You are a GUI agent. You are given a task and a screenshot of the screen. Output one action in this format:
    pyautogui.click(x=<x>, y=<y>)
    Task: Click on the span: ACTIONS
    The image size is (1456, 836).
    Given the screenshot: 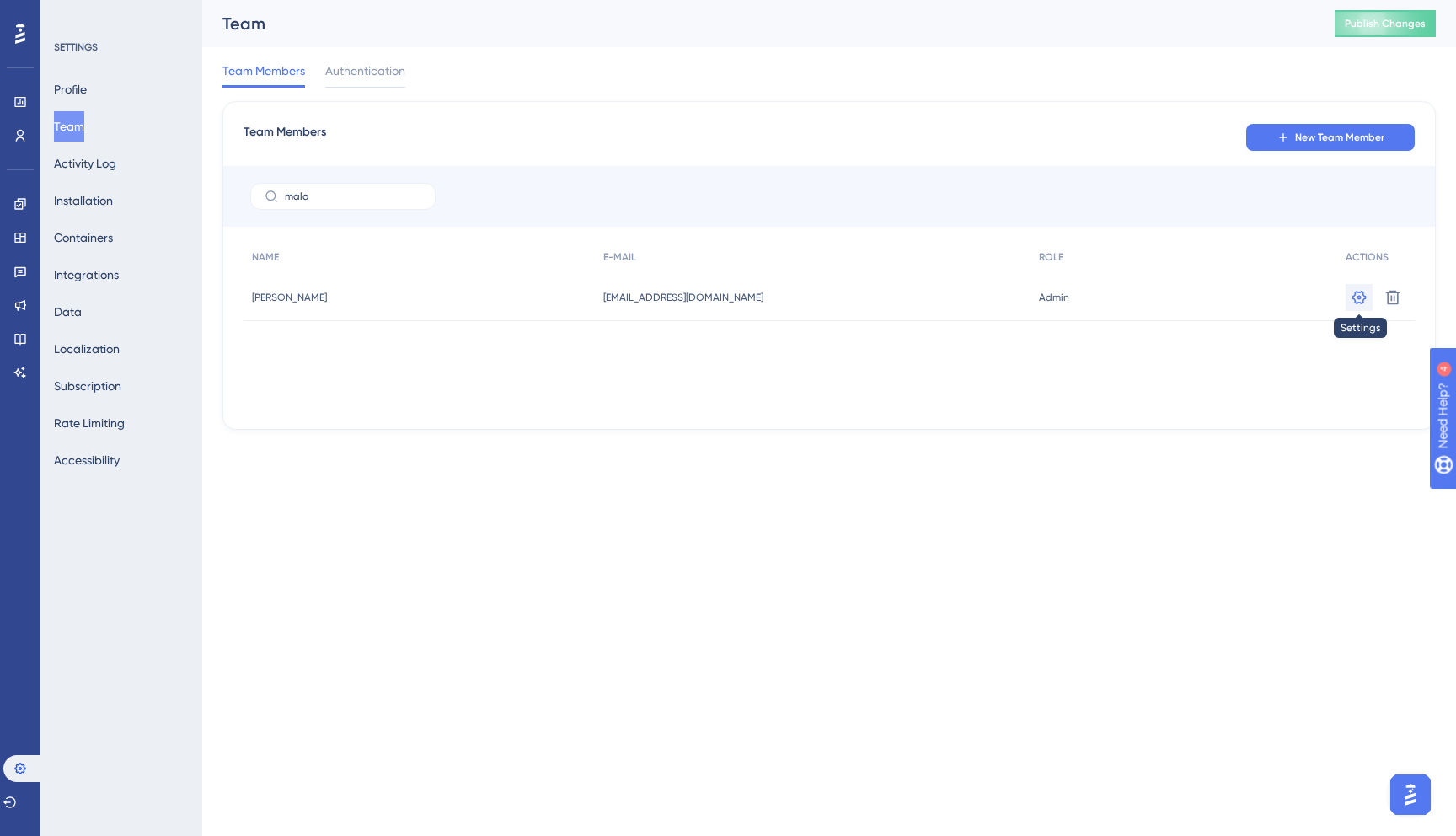 What is the action you would take?
    pyautogui.click(x=1367, y=257)
    